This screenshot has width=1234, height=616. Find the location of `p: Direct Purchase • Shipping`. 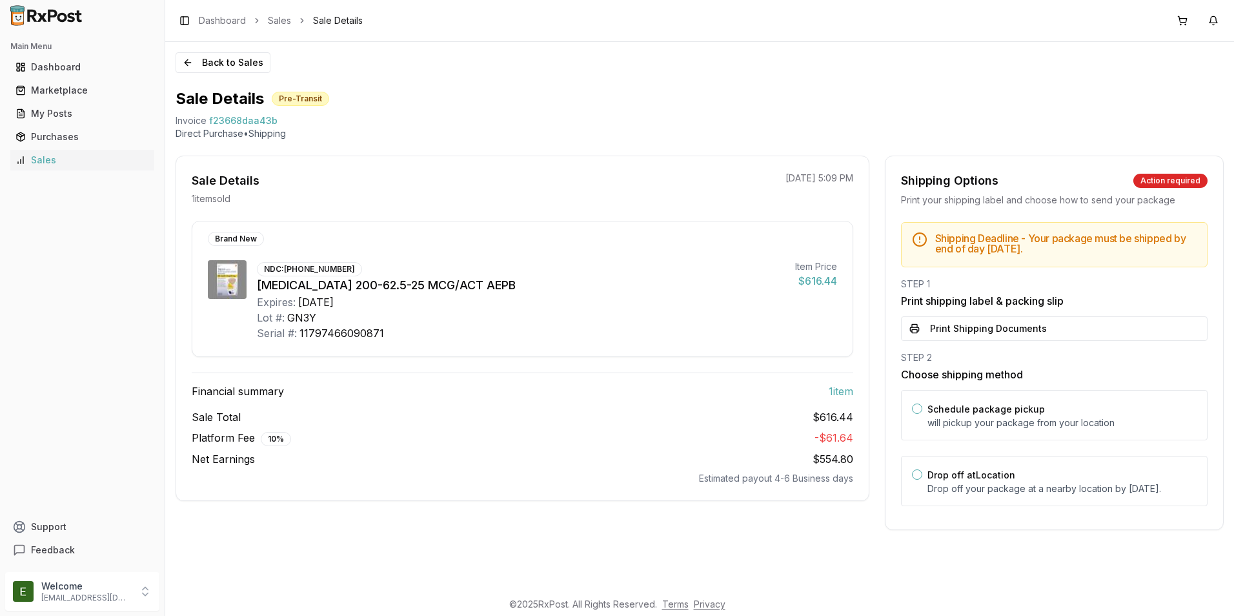

p: Direct Purchase • Shipping is located at coordinates (700, 134).